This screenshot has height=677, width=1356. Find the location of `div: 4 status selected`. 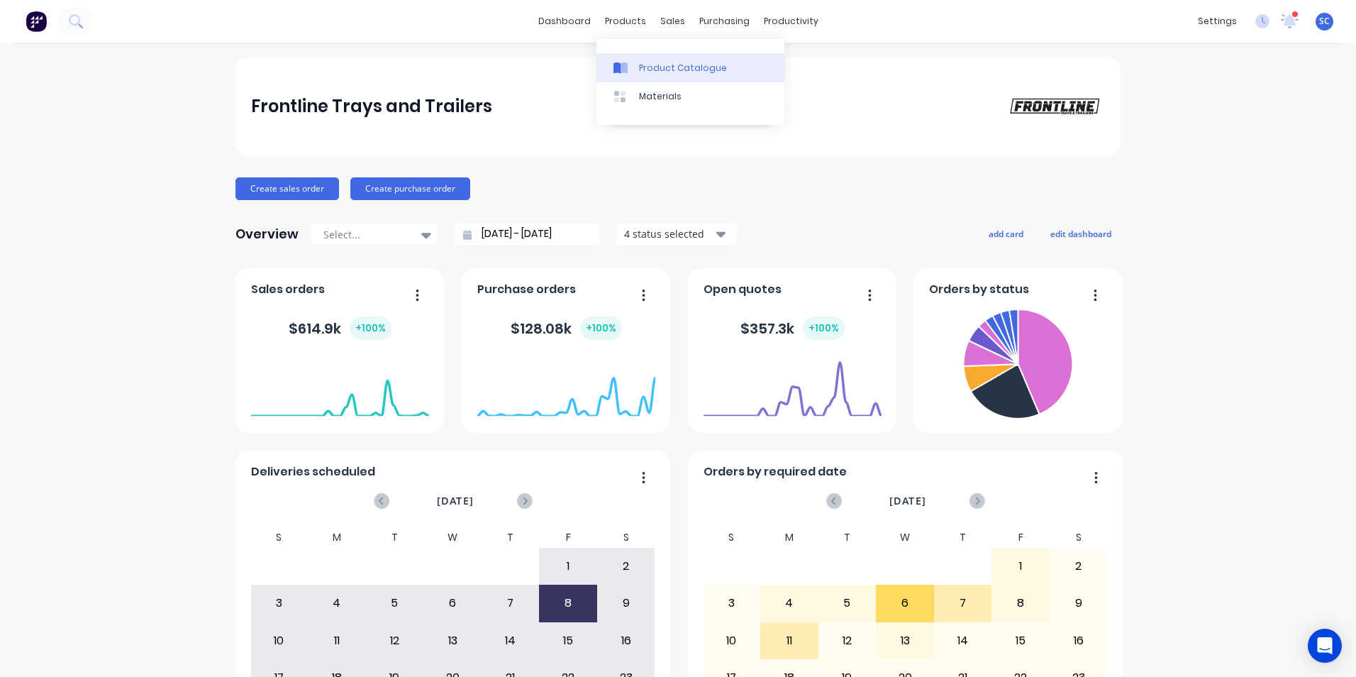

div: 4 status selected is located at coordinates (669, 233).